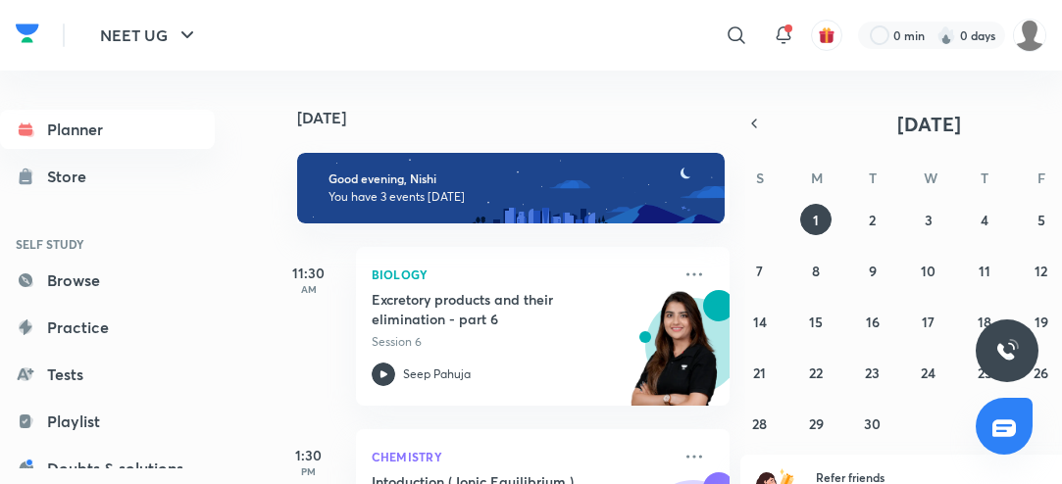 The image size is (1062, 484). I want to click on p: AM, so click(309, 289).